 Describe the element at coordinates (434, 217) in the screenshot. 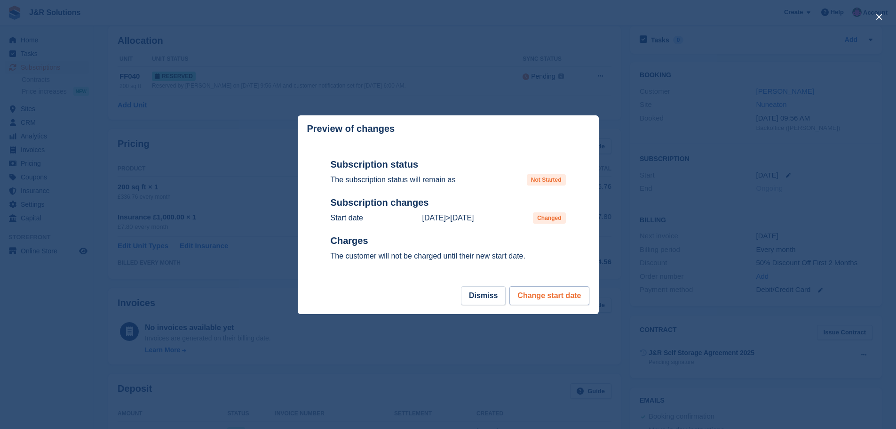

I see `time: 2025-08-27 00:00:00 UTC` at that location.